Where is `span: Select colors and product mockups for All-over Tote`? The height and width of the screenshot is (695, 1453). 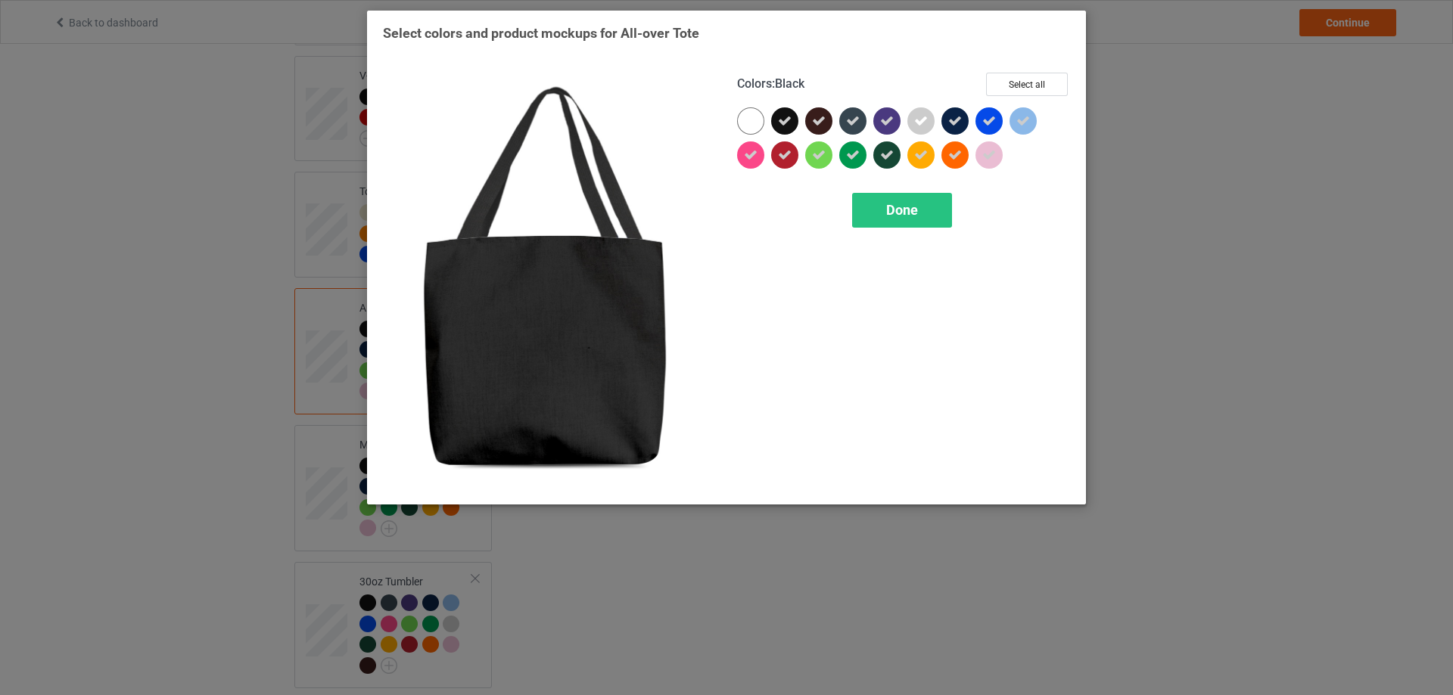
span: Select colors and product mockups for All-over Tote is located at coordinates (541, 33).